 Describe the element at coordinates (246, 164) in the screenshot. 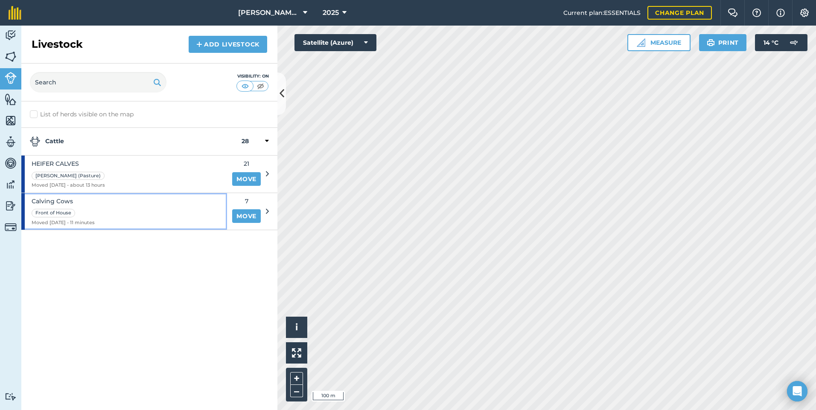

I see `span: 21` at that location.